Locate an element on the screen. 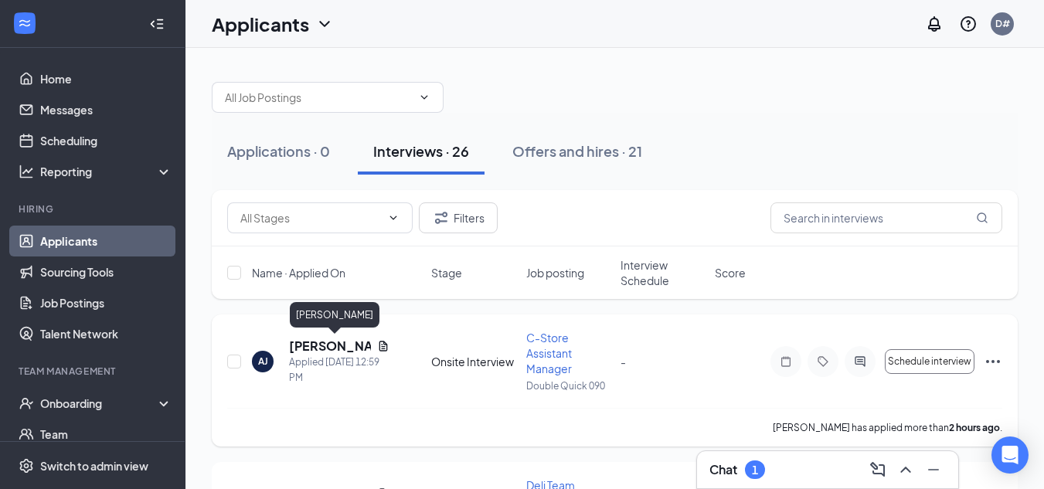 The height and width of the screenshot is (489, 1044). svg: WorkstreamLogo is located at coordinates (25, 23).